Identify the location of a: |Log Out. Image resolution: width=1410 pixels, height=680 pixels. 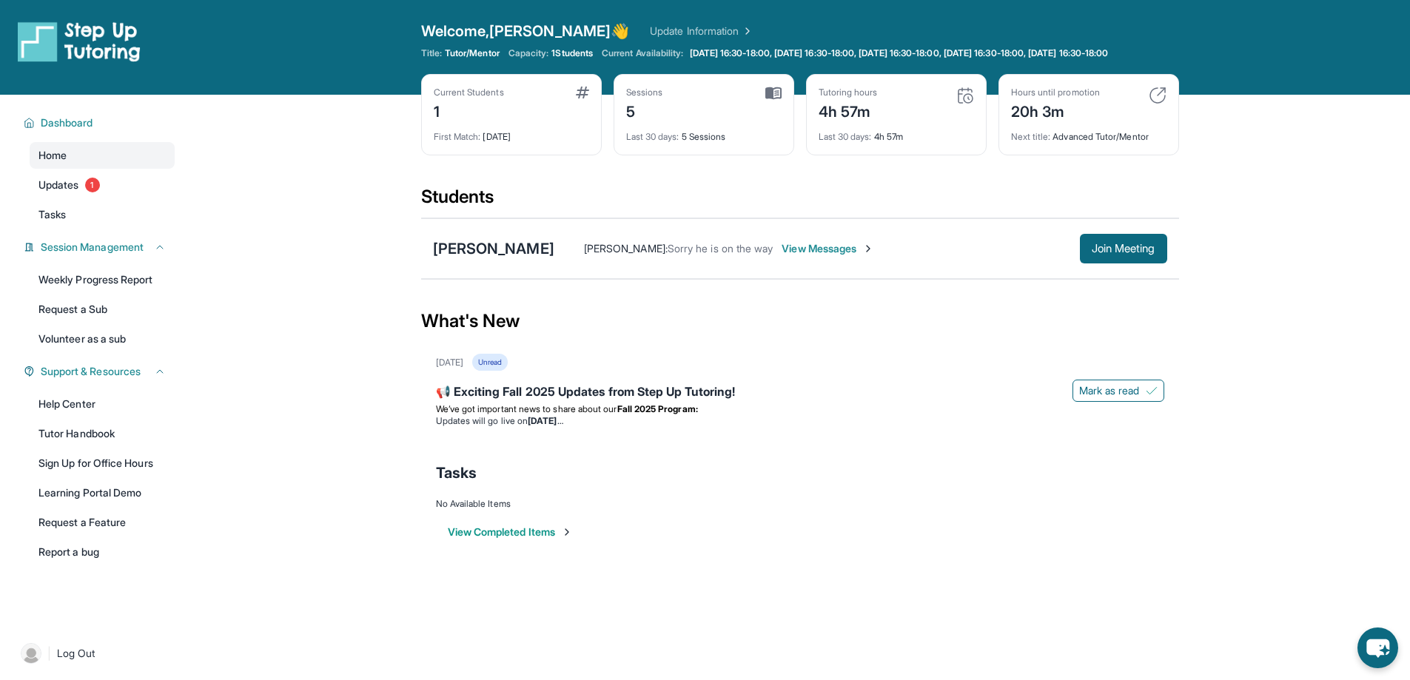
(95, 654).